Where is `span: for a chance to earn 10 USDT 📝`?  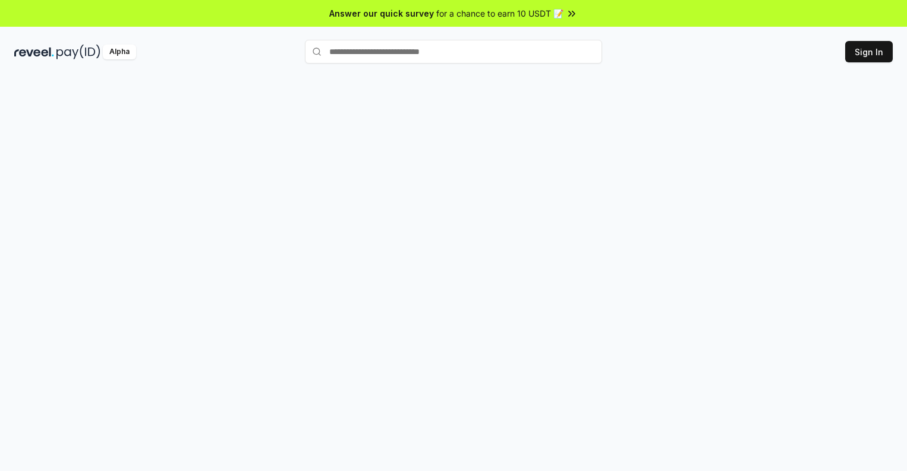
span: for a chance to earn 10 USDT 📝 is located at coordinates (500, 13).